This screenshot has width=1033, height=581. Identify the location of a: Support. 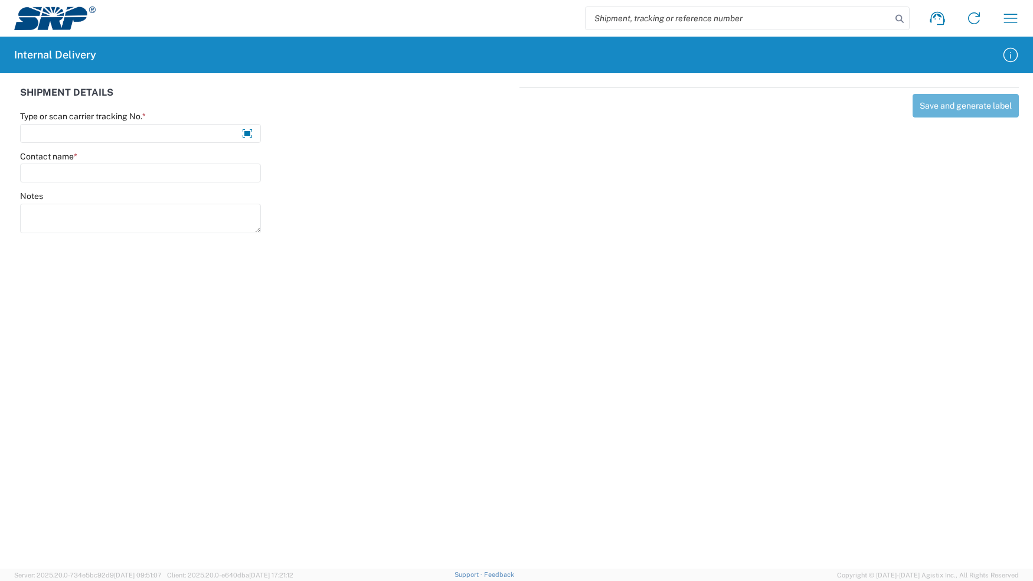
(469, 574).